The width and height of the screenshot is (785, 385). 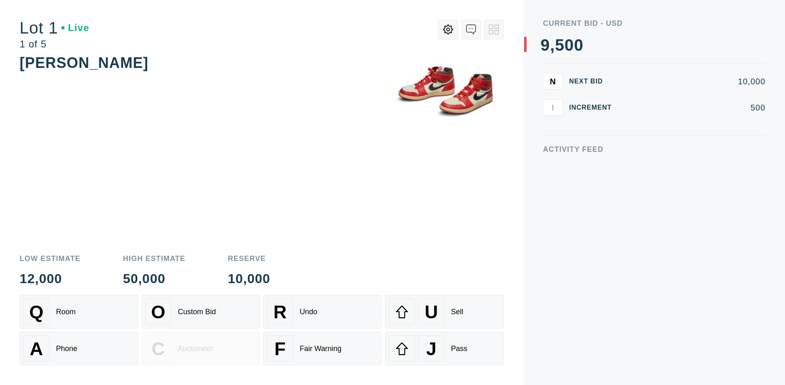 I want to click on div: Custom Bid, so click(x=197, y=312).